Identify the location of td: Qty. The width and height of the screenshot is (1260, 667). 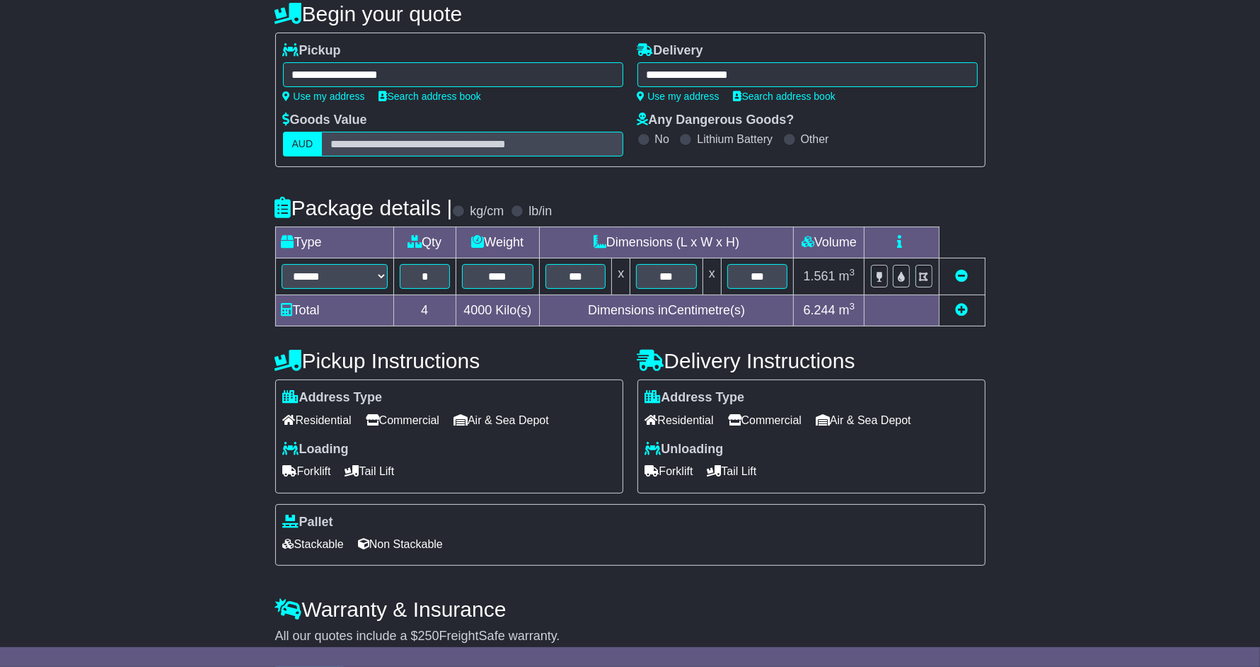
(425, 243).